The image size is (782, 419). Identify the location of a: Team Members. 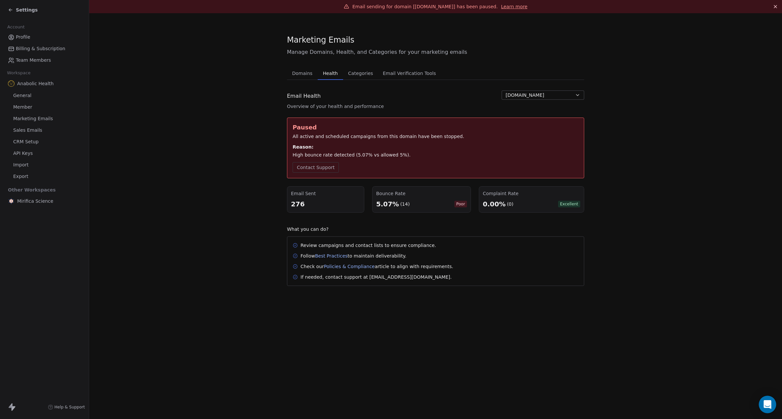
(44, 60).